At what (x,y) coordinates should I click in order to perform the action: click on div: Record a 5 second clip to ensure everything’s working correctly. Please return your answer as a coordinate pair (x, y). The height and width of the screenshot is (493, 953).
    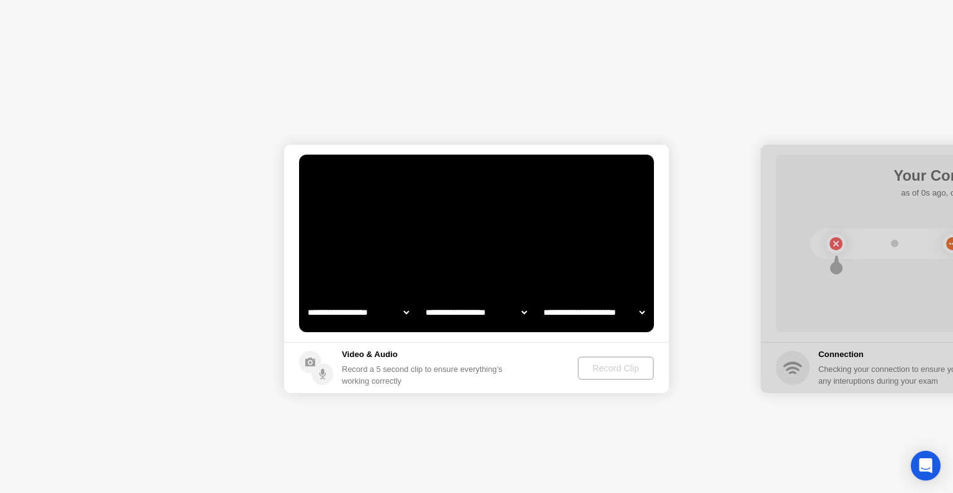
    Looking at the image, I should click on (425, 375).